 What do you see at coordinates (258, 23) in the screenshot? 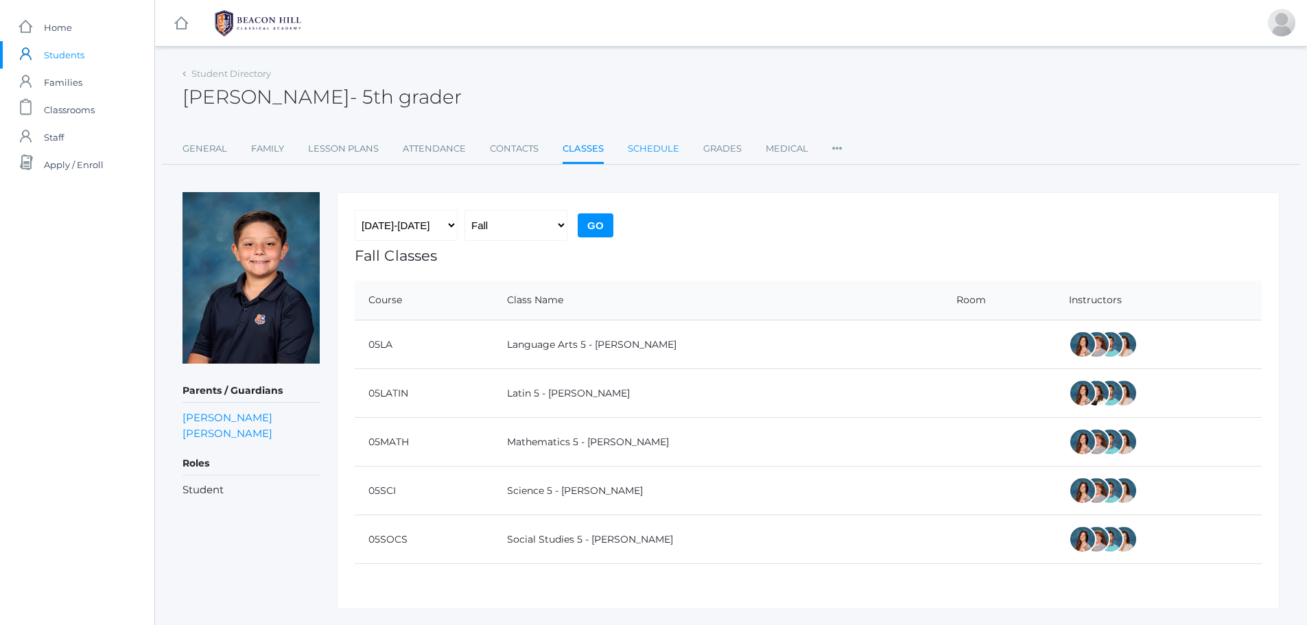
I see `img: BHCALogos-05-308ed15e86a5a0abce9b8dd61676a3503ac9727e845dece92d48e8588c001991.png` at bounding box center [258, 23].